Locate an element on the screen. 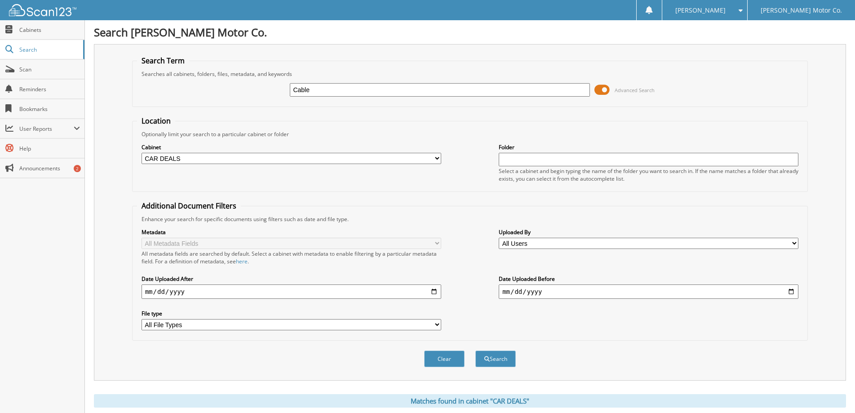  legend: Additional Document Filters is located at coordinates (189, 206).